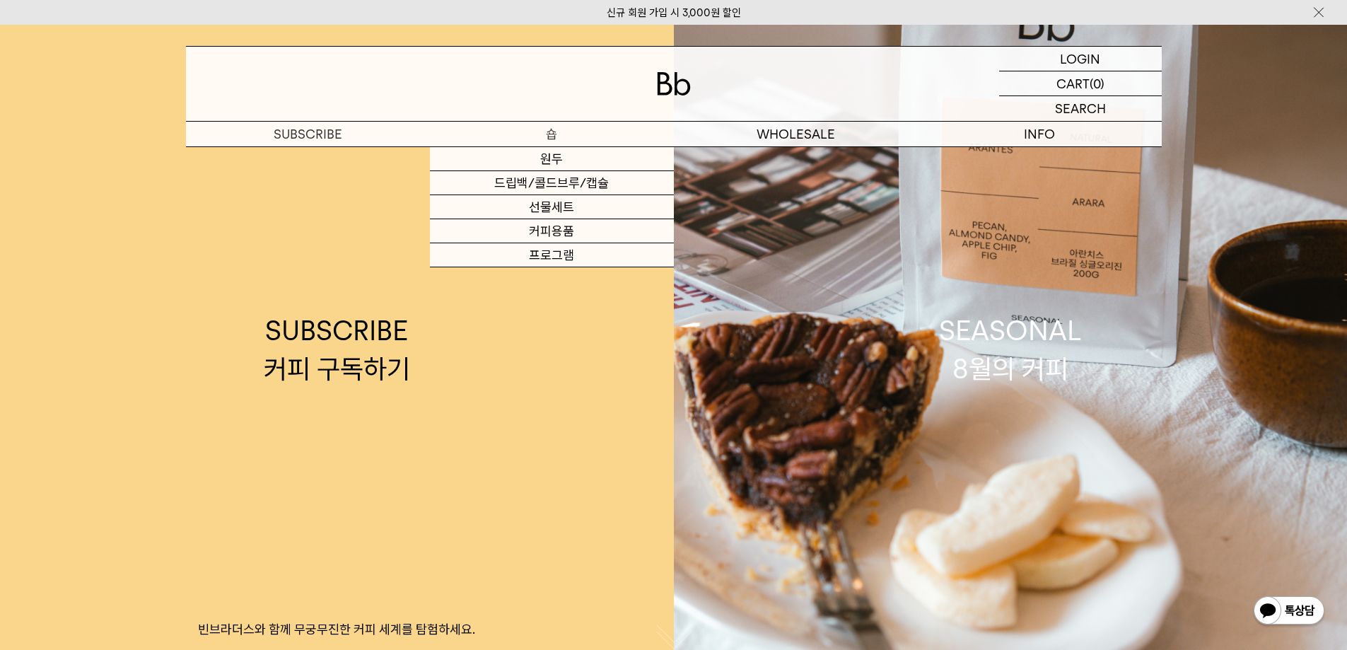 The image size is (1347, 650). What do you see at coordinates (551, 255) in the screenshot?
I see `a: 프로그램` at bounding box center [551, 255].